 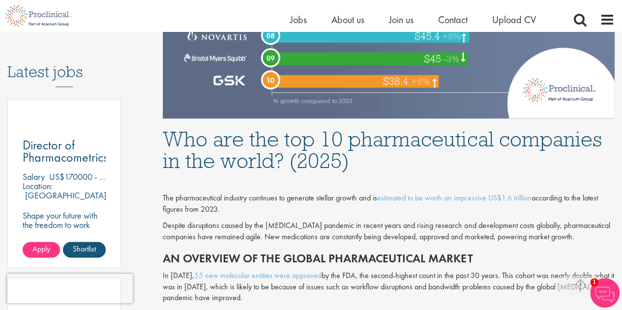 I want to click on a: About us, so click(x=348, y=20).